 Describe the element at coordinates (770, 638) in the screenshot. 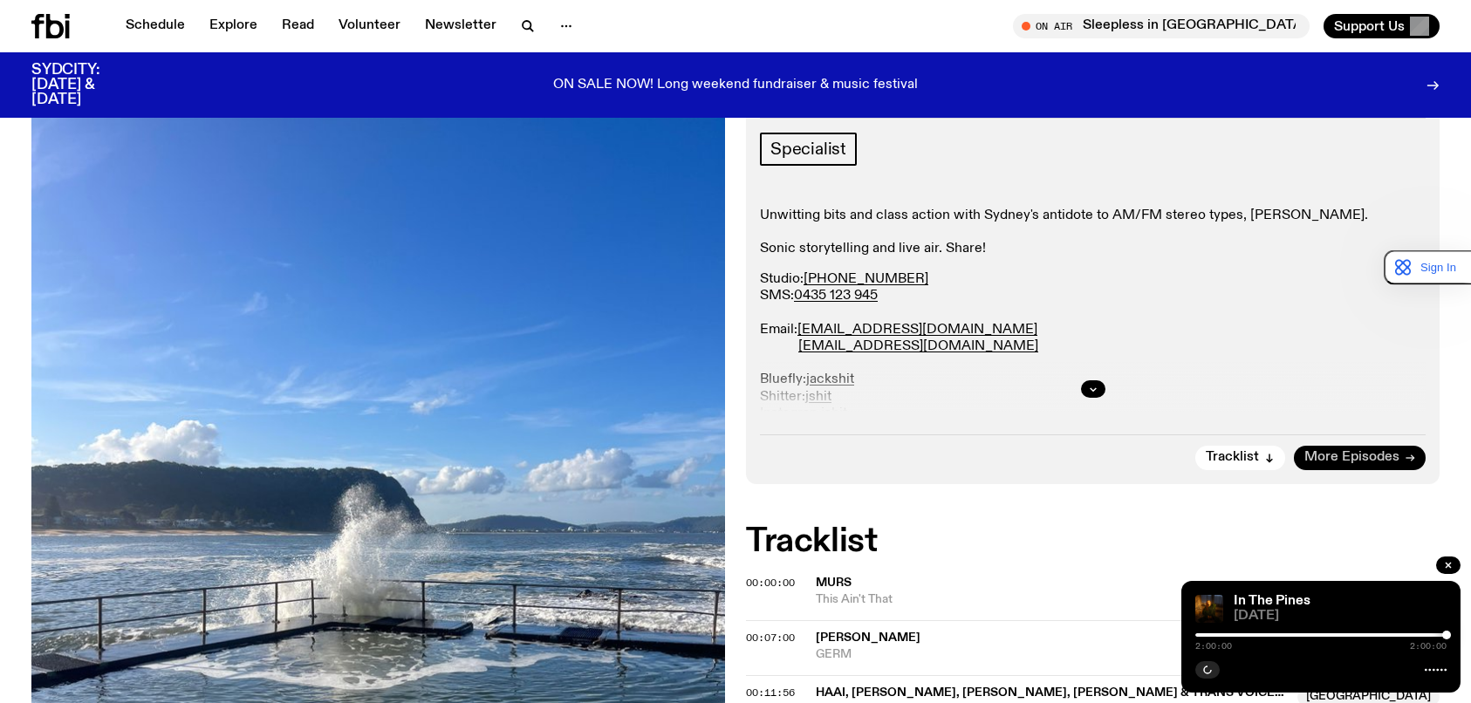

I see `button: 00:07:00` at that location.